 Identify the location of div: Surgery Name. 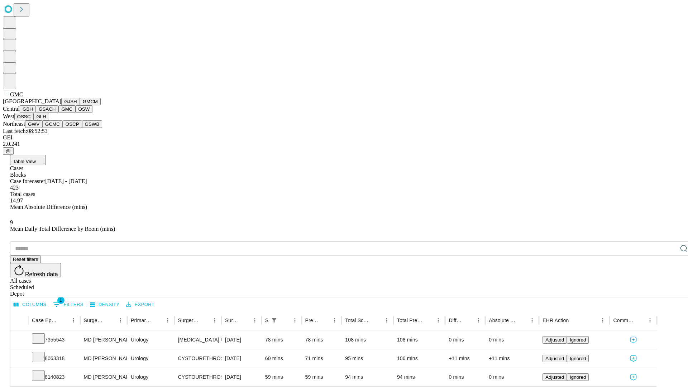
(189, 321).